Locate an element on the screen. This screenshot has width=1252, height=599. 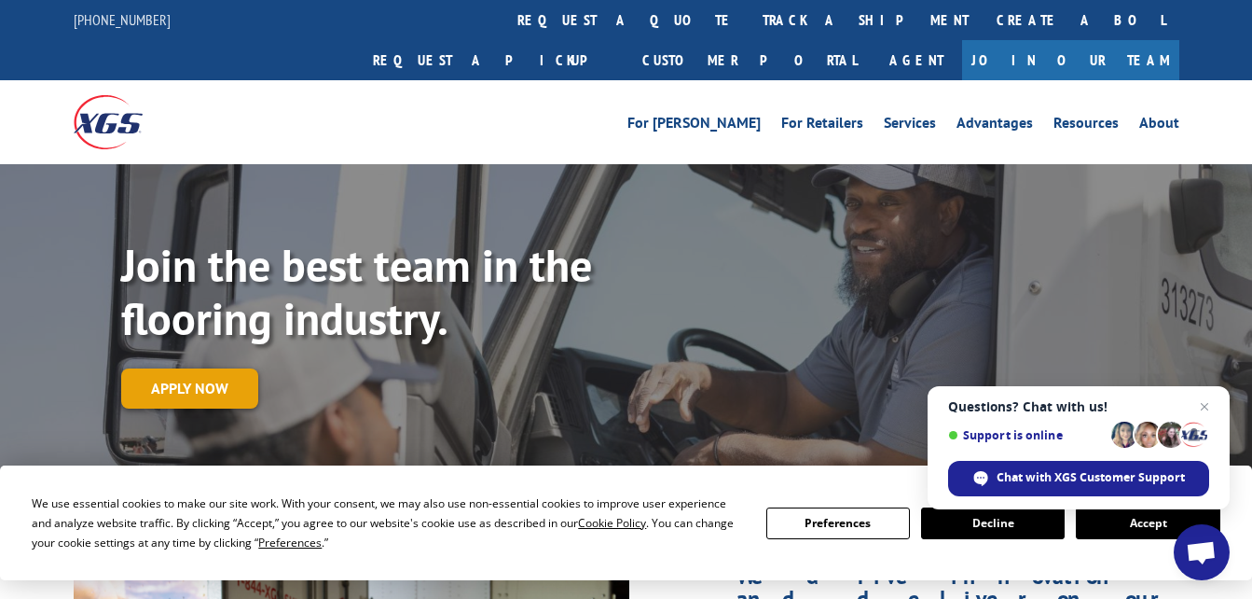
div: We use essential cookies to make our site work. With your consent, we may also use non-essential ... is located at coordinates (387, 522).